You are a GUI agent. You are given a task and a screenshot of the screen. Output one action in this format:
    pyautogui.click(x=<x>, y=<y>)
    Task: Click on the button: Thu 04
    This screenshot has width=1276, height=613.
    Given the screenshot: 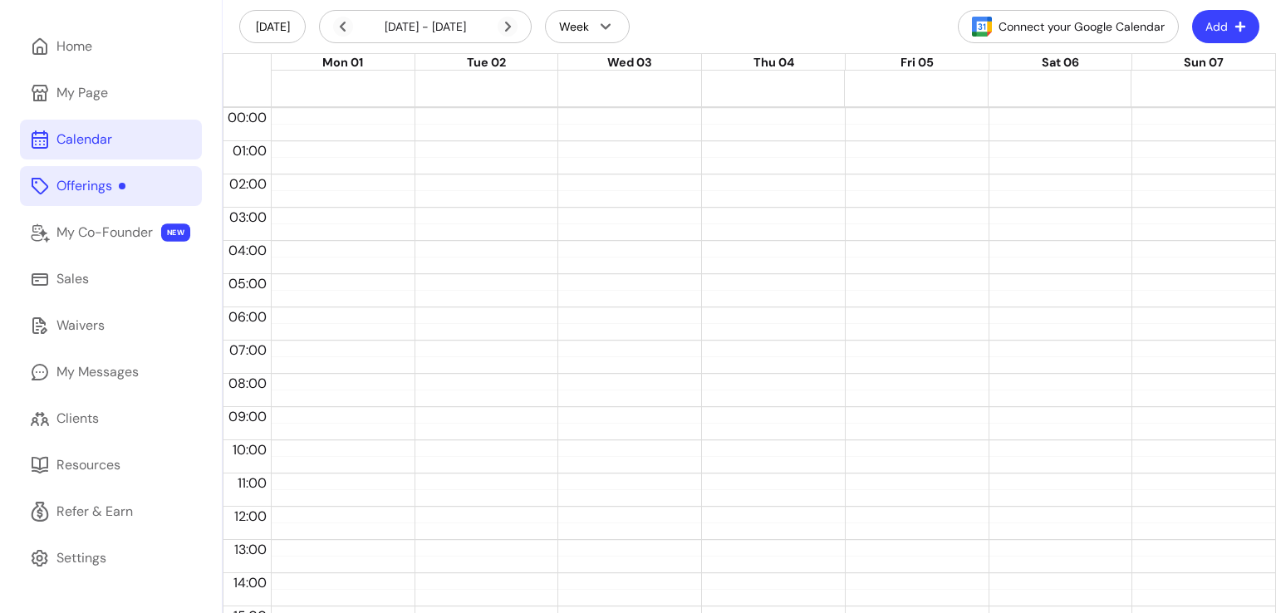 What is the action you would take?
    pyautogui.click(x=773, y=63)
    